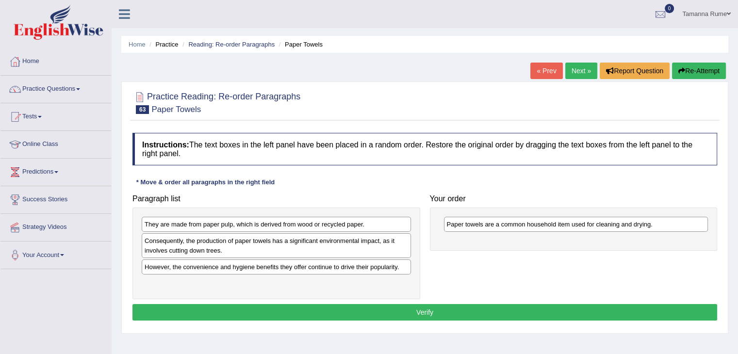 The height and width of the screenshot is (354, 738). Describe the element at coordinates (425, 312) in the screenshot. I see `button: Verify` at that location.